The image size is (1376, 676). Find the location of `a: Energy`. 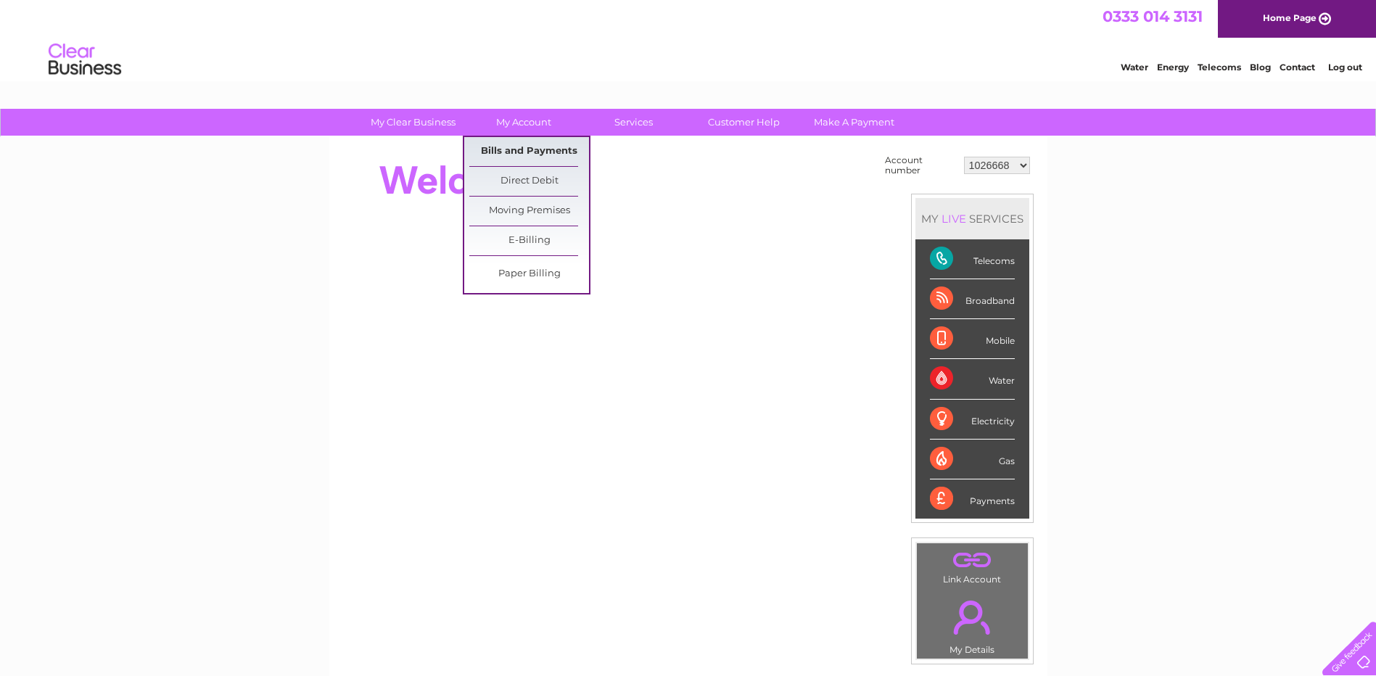

a: Energy is located at coordinates (1173, 67).